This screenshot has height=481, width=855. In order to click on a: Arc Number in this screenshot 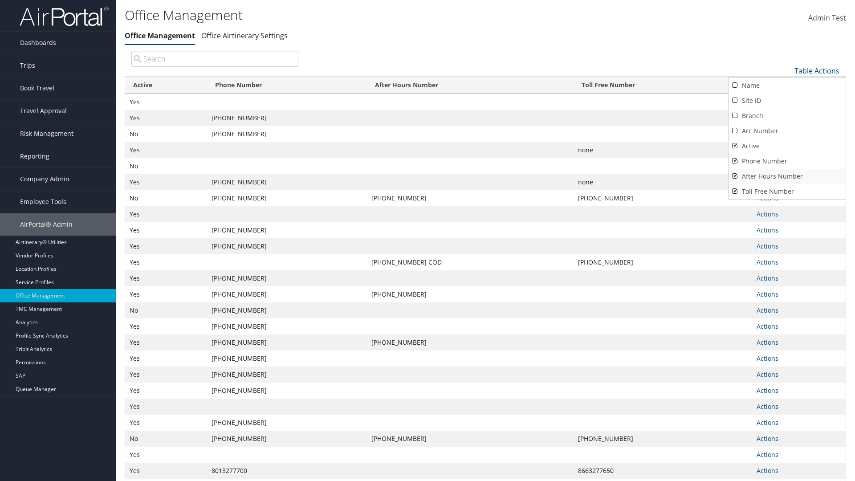, I will do `click(787, 131)`.